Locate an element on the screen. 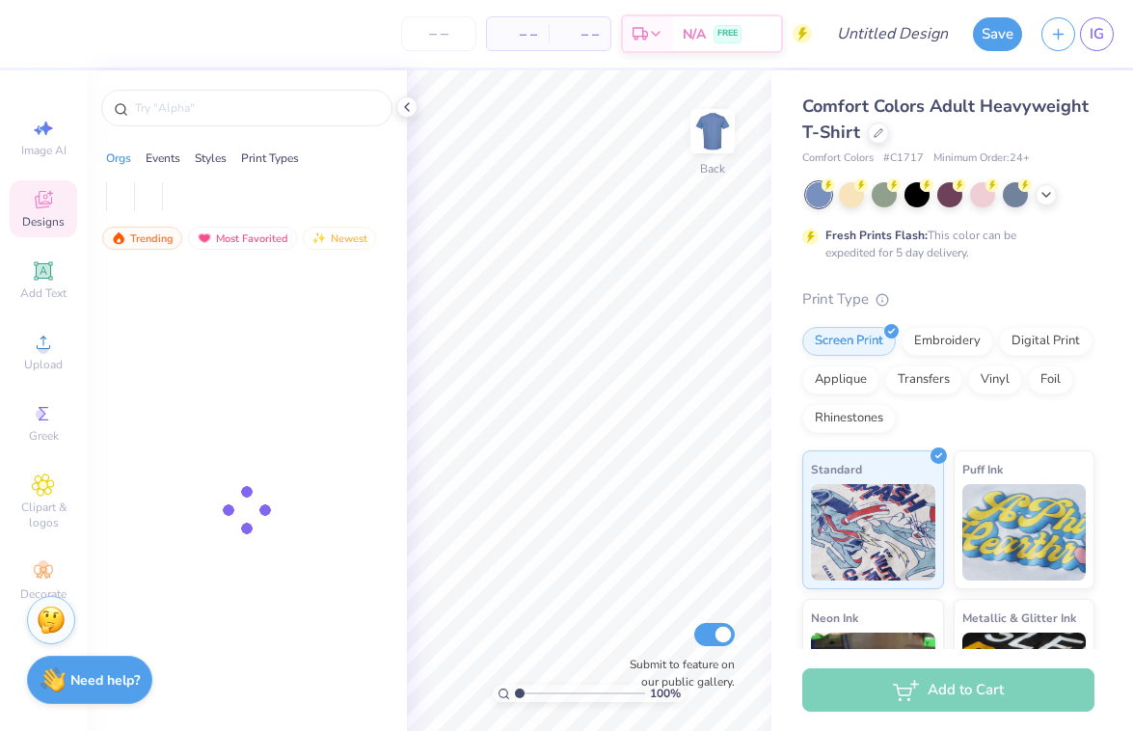  span: Designs is located at coordinates (43, 222).